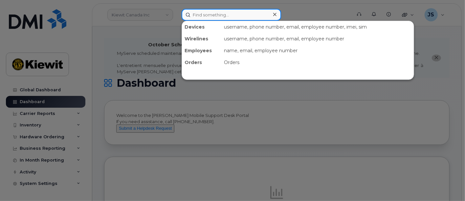  Describe the element at coordinates (202, 39) in the screenshot. I see `div: Wirelines` at that location.